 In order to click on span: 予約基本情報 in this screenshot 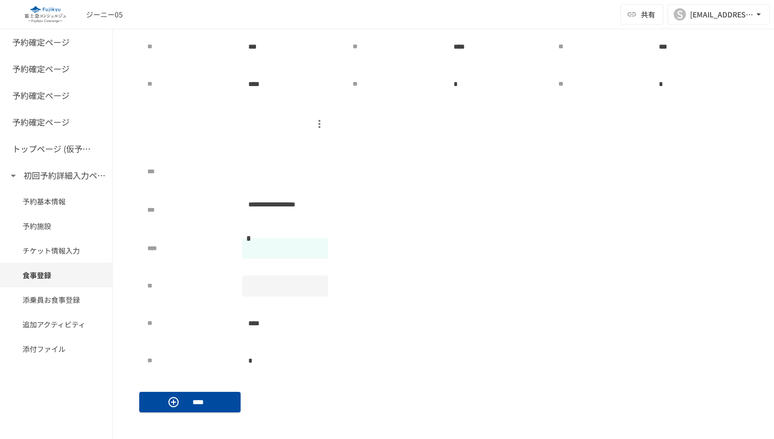, I will do `click(56, 201)`.